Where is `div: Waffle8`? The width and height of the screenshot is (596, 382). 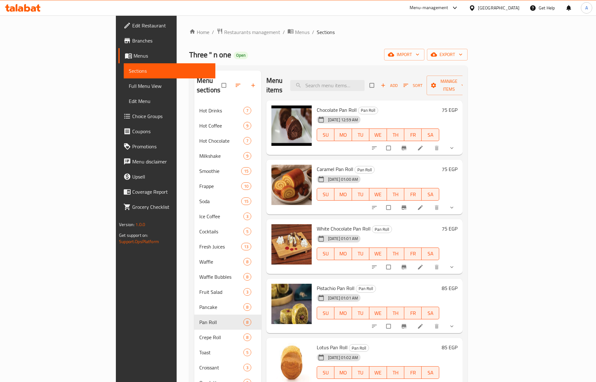
div: Waffle8 is located at coordinates (227, 261).